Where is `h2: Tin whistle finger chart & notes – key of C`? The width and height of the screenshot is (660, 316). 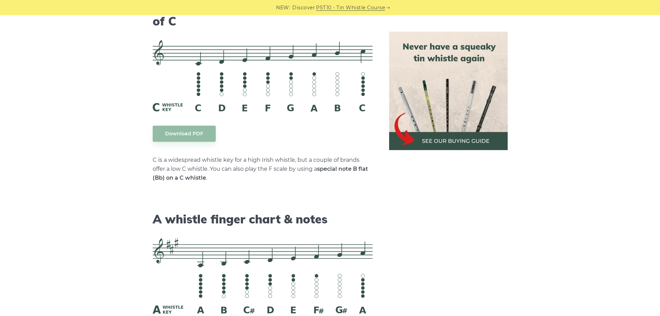 h2: Tin whistle finger chart & notes – key of C is located at coordinates (263, 14).